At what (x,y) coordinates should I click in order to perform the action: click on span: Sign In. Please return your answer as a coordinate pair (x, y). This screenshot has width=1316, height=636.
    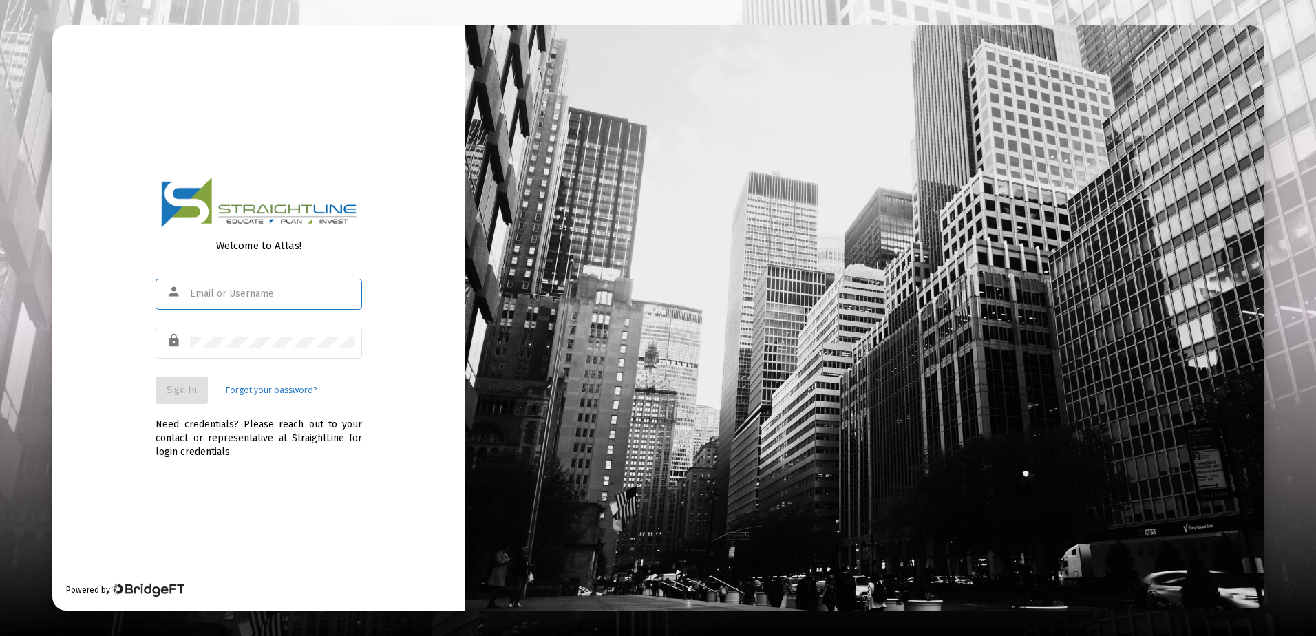
    Looking at the image, I should click on (182, 390).